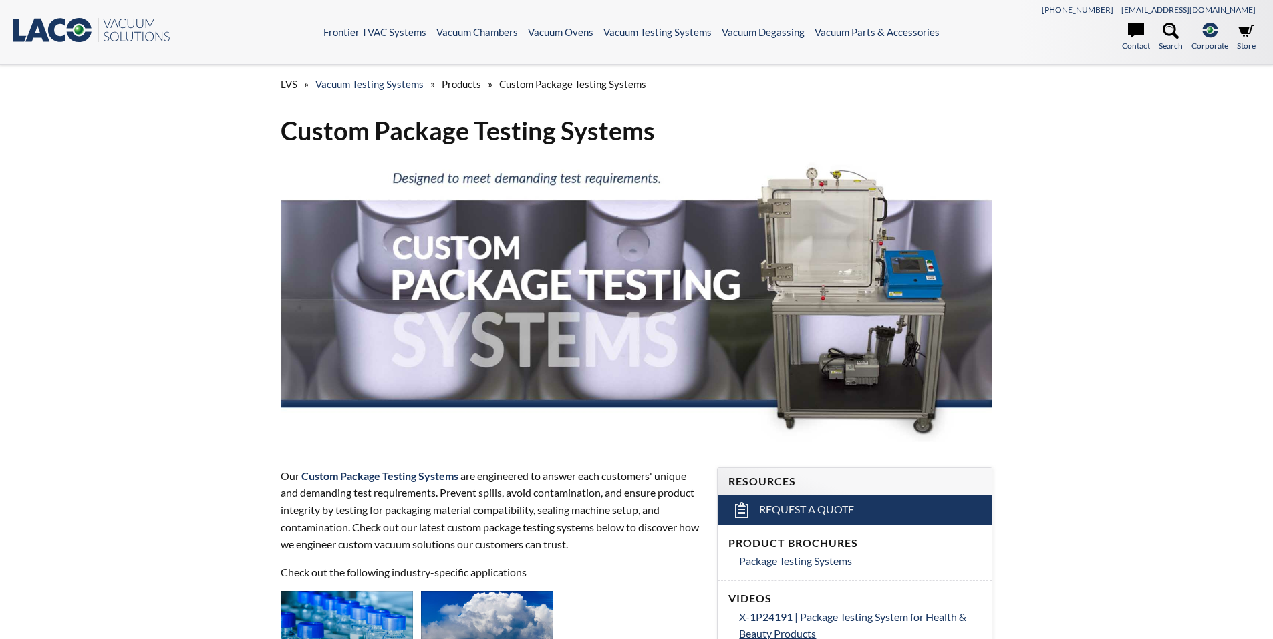 Image resolution: width=1273 pixels, height=639 pixels. What do you see at coordinates (289, 84) in the screenshot?
I see `span: LVS` at bounding box center [289, 84].